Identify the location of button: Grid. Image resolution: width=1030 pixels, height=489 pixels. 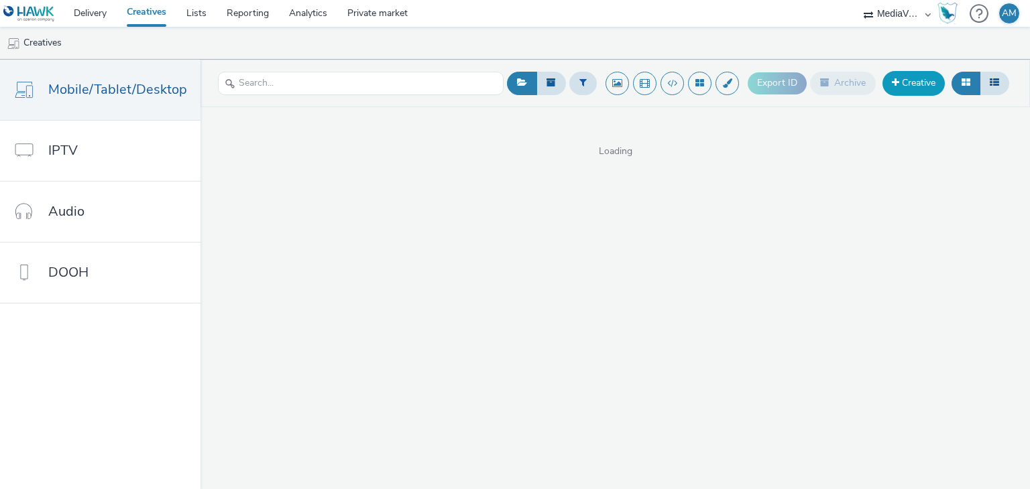
(965, 83).